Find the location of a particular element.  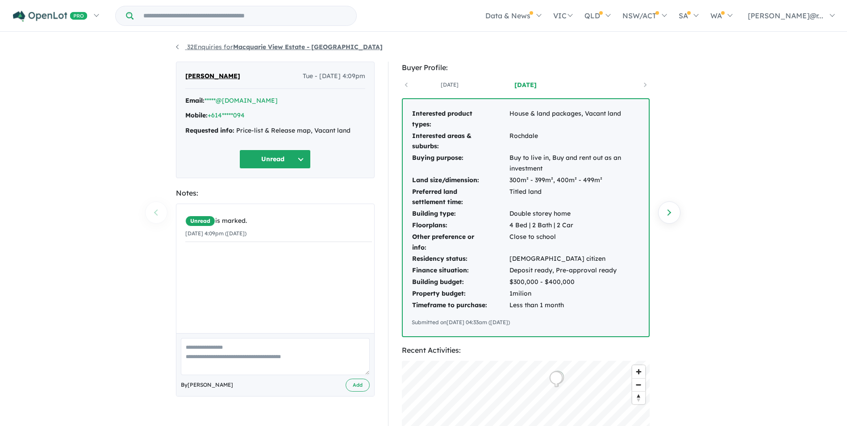

td: Interested product types: is located at coordinates (460, 119).